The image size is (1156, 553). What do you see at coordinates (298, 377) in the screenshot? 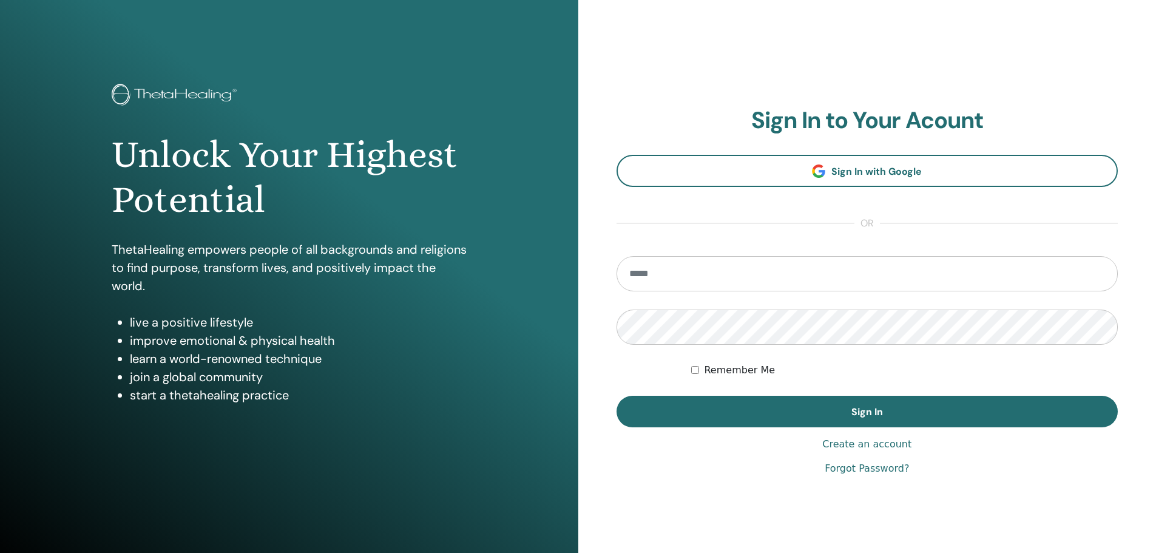
I see `li: join a global community` at bounding box center [298, 377].